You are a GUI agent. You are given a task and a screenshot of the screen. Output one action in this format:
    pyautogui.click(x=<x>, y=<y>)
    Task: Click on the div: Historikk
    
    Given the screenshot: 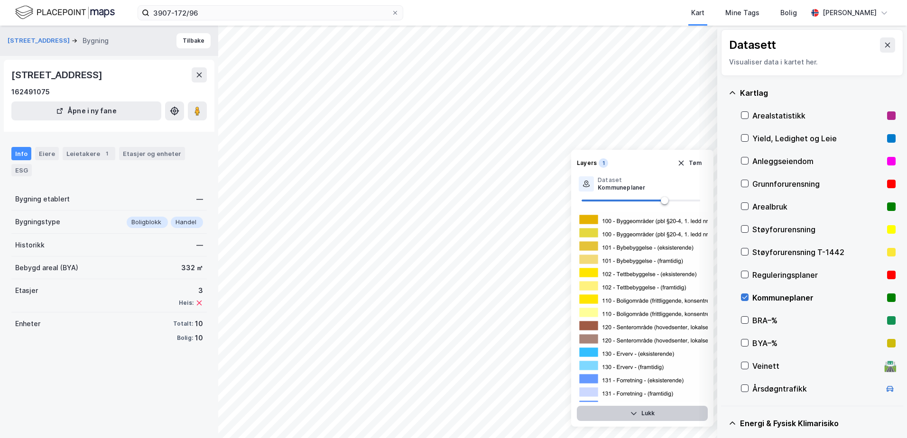 What is the action you would take?
    pyautogui.click(x=30, y=245)
    